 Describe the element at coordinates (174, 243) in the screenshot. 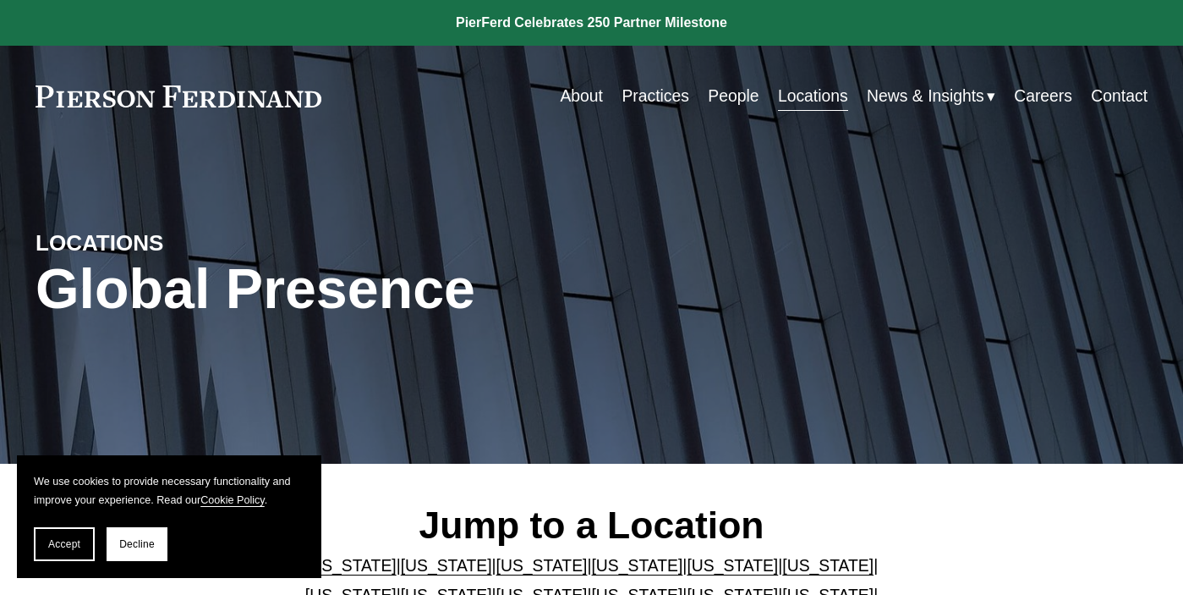

I see `h4: LOCATIONS` at that location.